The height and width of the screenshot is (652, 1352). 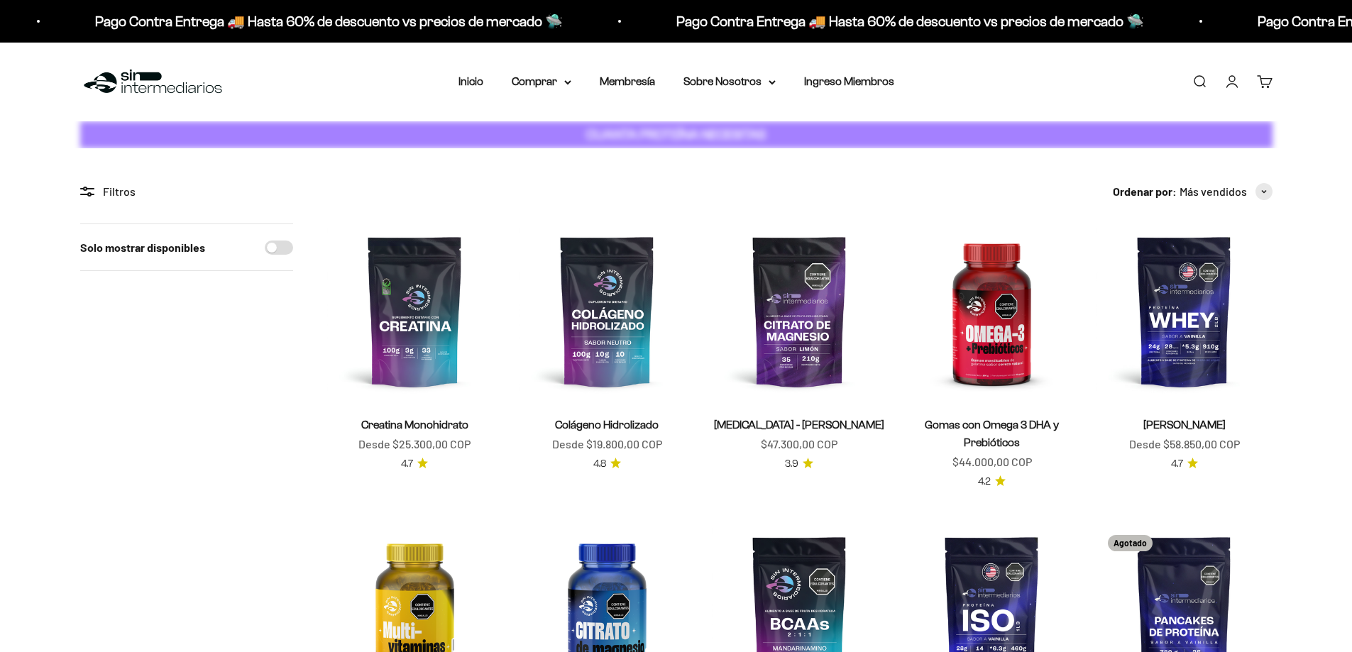 I want to click on a: 3.93.9 de 5.0 estrellas, so click(x=799, y=464).